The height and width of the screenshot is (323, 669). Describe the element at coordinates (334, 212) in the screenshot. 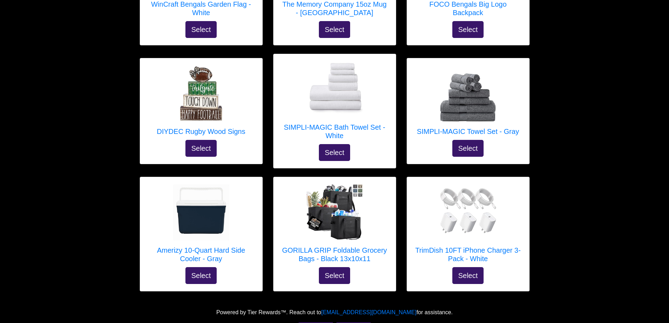

I see `img: GORILLA GRIP Foldable Grocery Bags - Black 13x10x11` at that location.